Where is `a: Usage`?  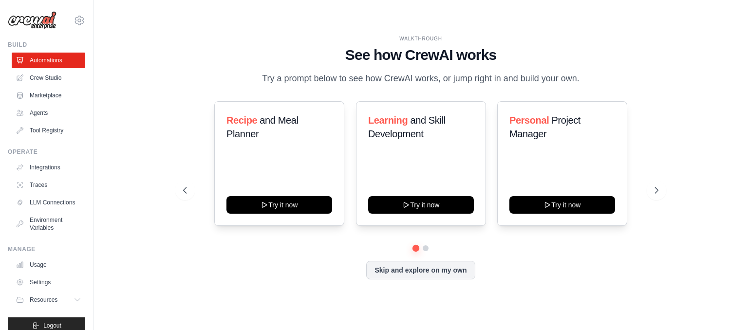 a: Usage is located at coordinates (48, 265).